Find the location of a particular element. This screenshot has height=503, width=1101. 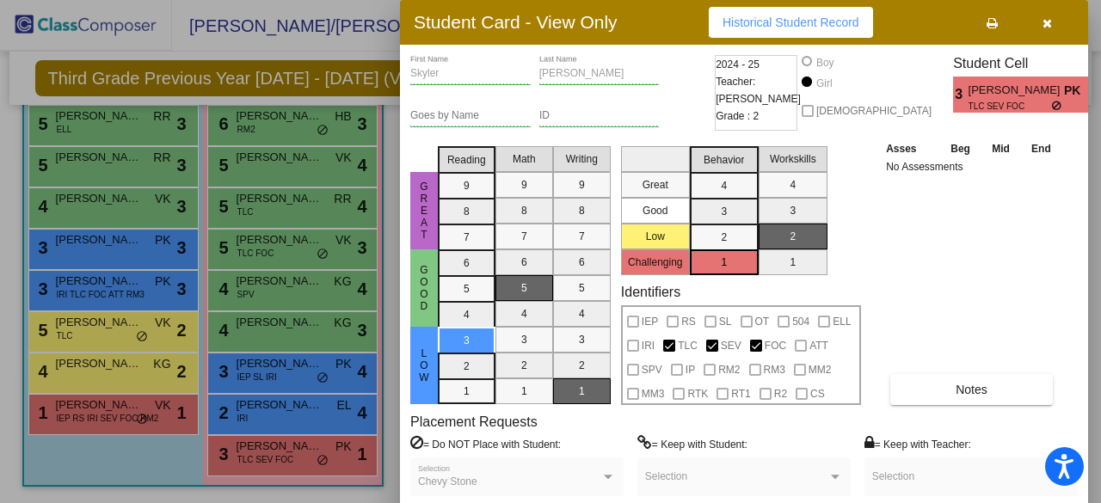

span: ATT is located at coordinates (819, 346).